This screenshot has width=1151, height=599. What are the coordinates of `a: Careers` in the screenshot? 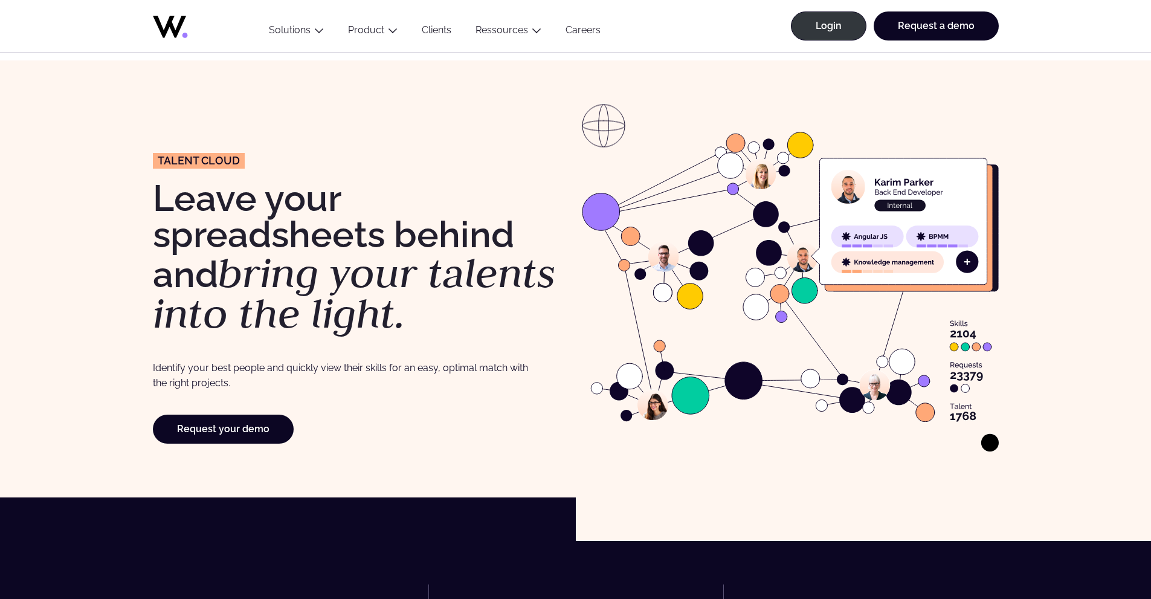 It's located at (583, 32).